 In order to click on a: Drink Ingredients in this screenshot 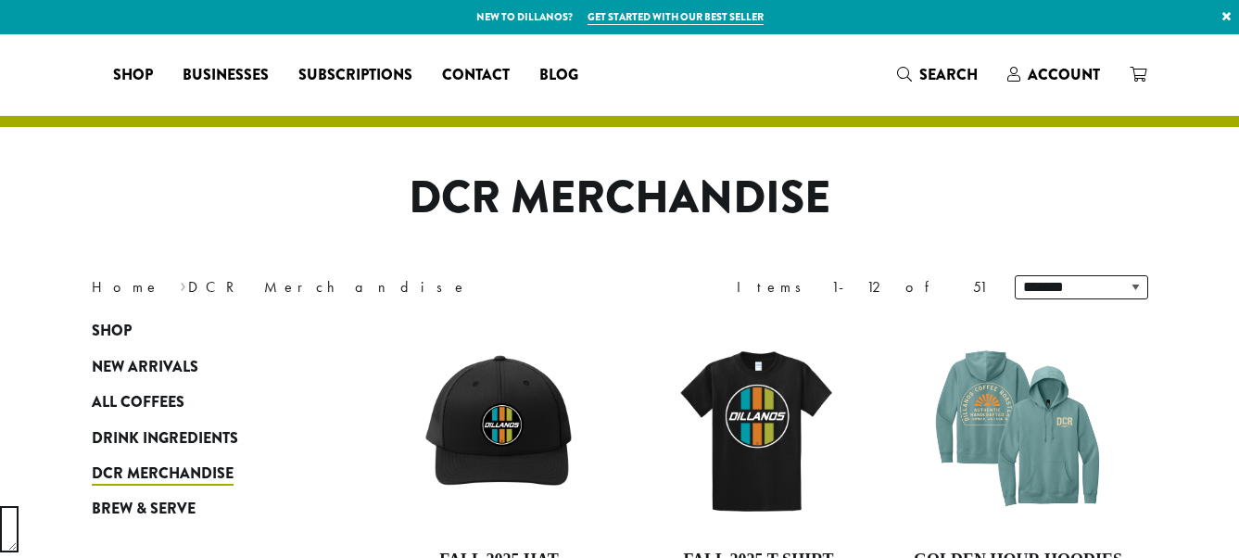, I will do `click(203, 437)`.